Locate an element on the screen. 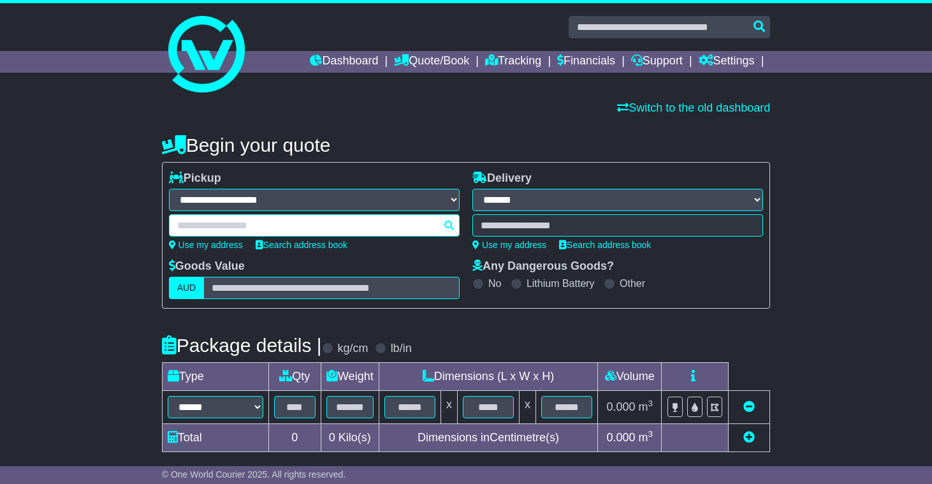  td: Qty is located at coordinates (295, 377).